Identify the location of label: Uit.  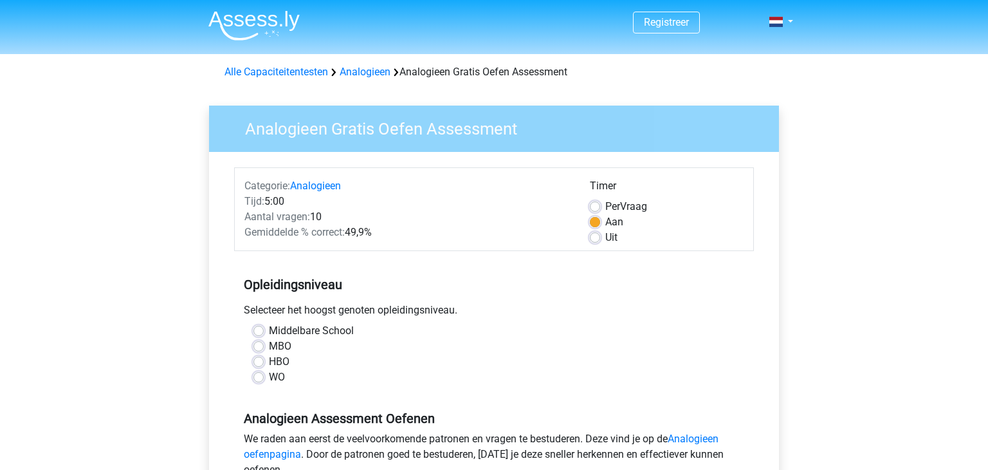
(611, 237).